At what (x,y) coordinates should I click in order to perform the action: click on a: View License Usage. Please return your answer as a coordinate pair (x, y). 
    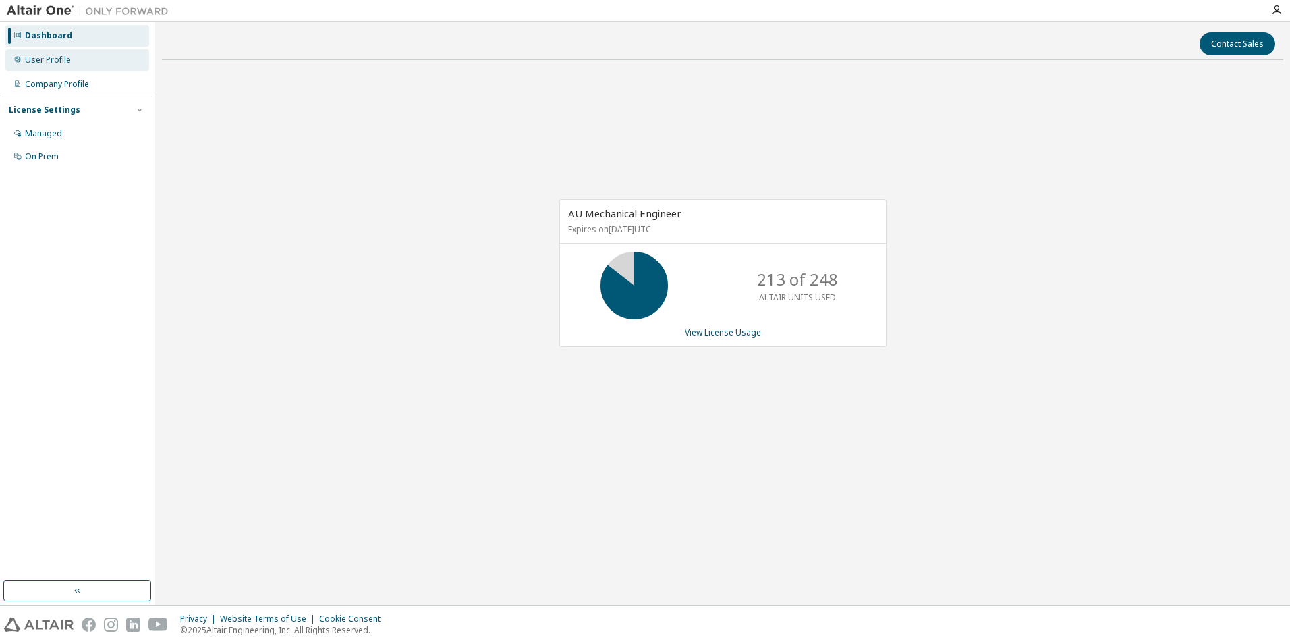
    Looking at the image, I should click on (722, 332).